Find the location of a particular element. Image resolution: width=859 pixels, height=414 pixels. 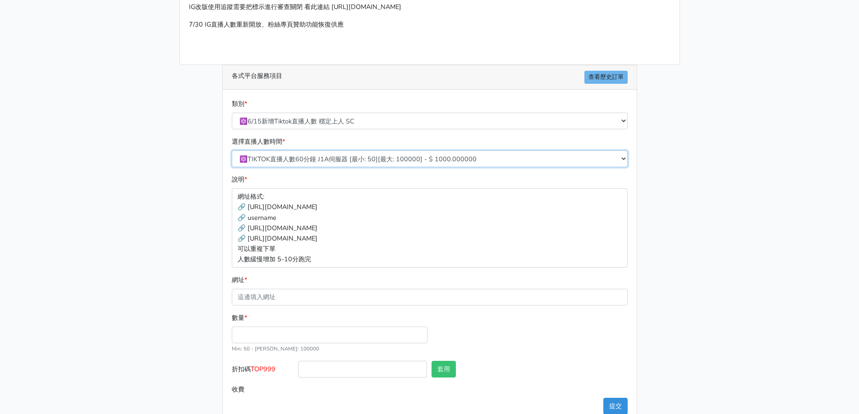

div: 各式平台服務項目 is located at coordinates (430, 78).